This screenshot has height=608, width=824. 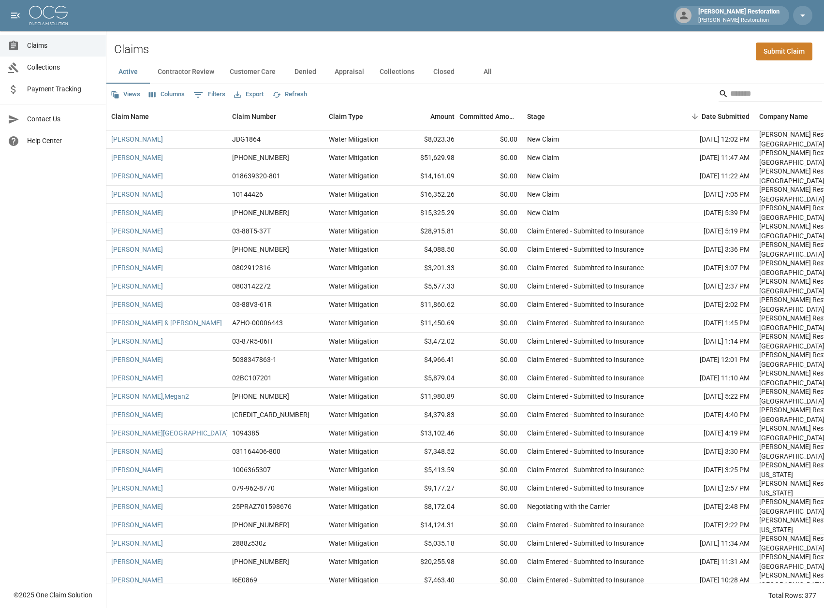 I want to click on div: $15,325.29, so click(x=428, y=213).